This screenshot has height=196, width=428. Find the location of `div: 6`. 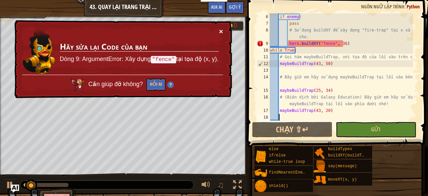

div: 6 is located at coordinates (263, 17).